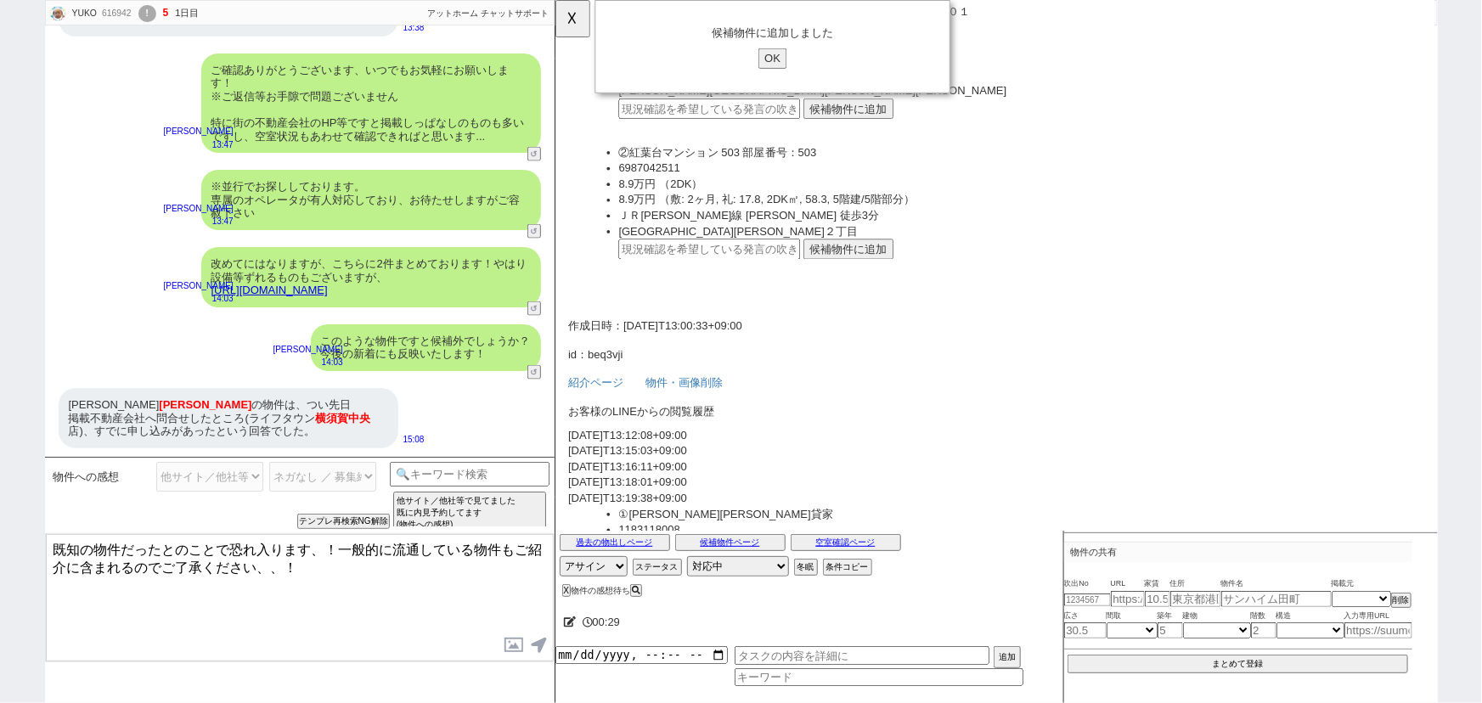  Describe the element at coordinates (371, 104) in the screenshot. I see `div: ご確認ありがとうございます、いつでもお気軽にお願いします！ ※ご返信等お手隙で問題ございません 特に街の不動産会社のHP等ですと掲載しっぱなしのものも多いですし、空室状況もあわせて確認できればと...` at that location.